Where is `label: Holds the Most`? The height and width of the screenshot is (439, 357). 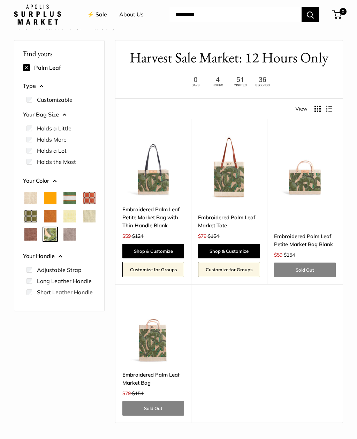
label: Holds the Most is located at coordinates (56, 162).